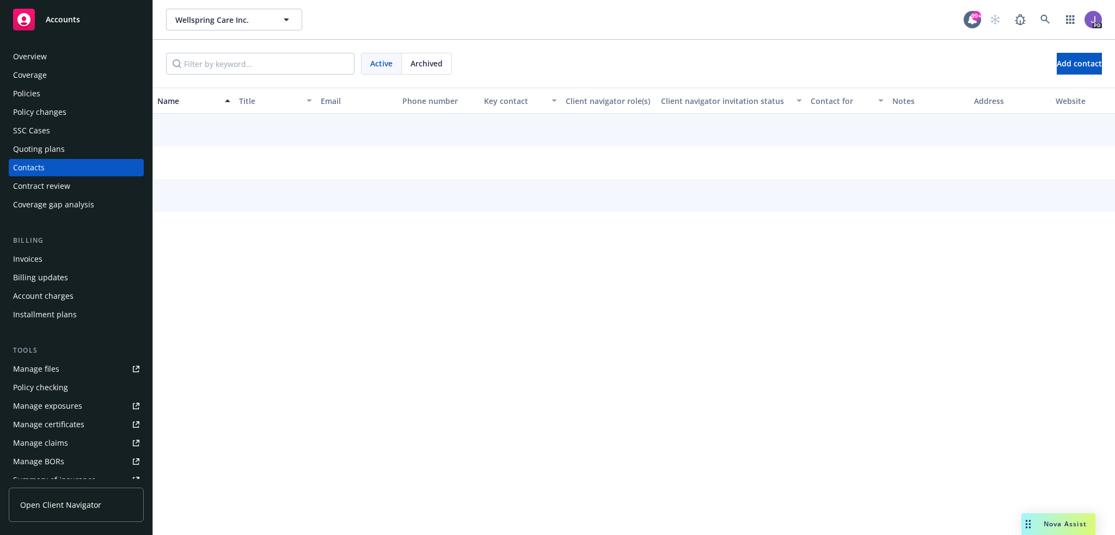 The width and height of the screenshot is (1115, 535). I want to click on span: Nova Assist, so click(1065, 524).